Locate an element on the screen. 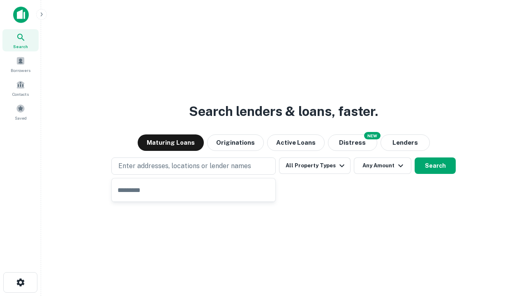 This screenshot has height=296, width=526. div: Borrowers is located at coordinates (21, 64).